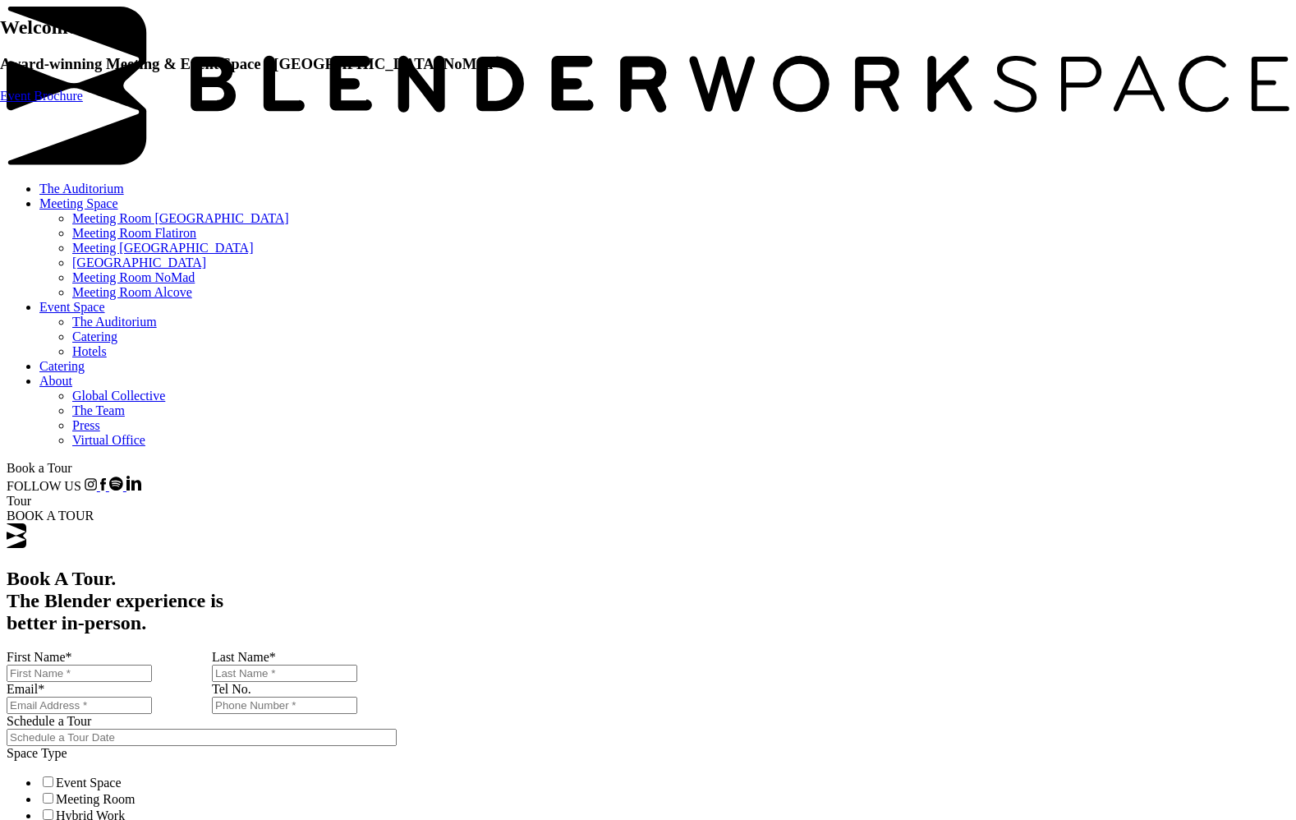  I want to click on a: Global Collective, so click(118, 395).